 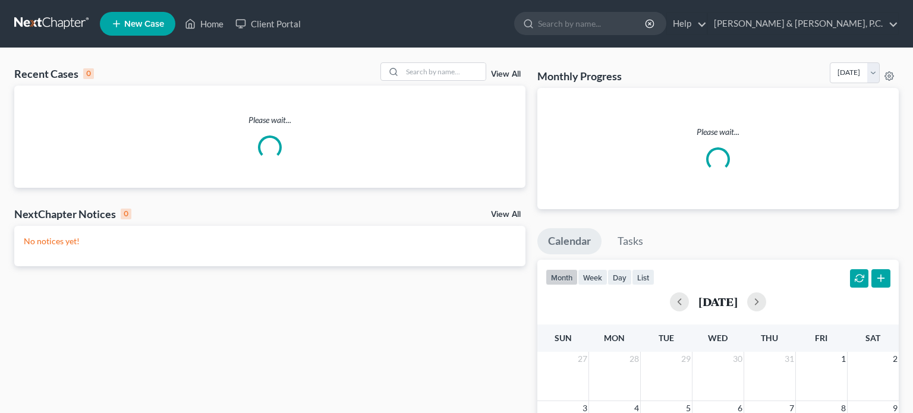 I want to click on span: 27, so click(x=583, y=359).